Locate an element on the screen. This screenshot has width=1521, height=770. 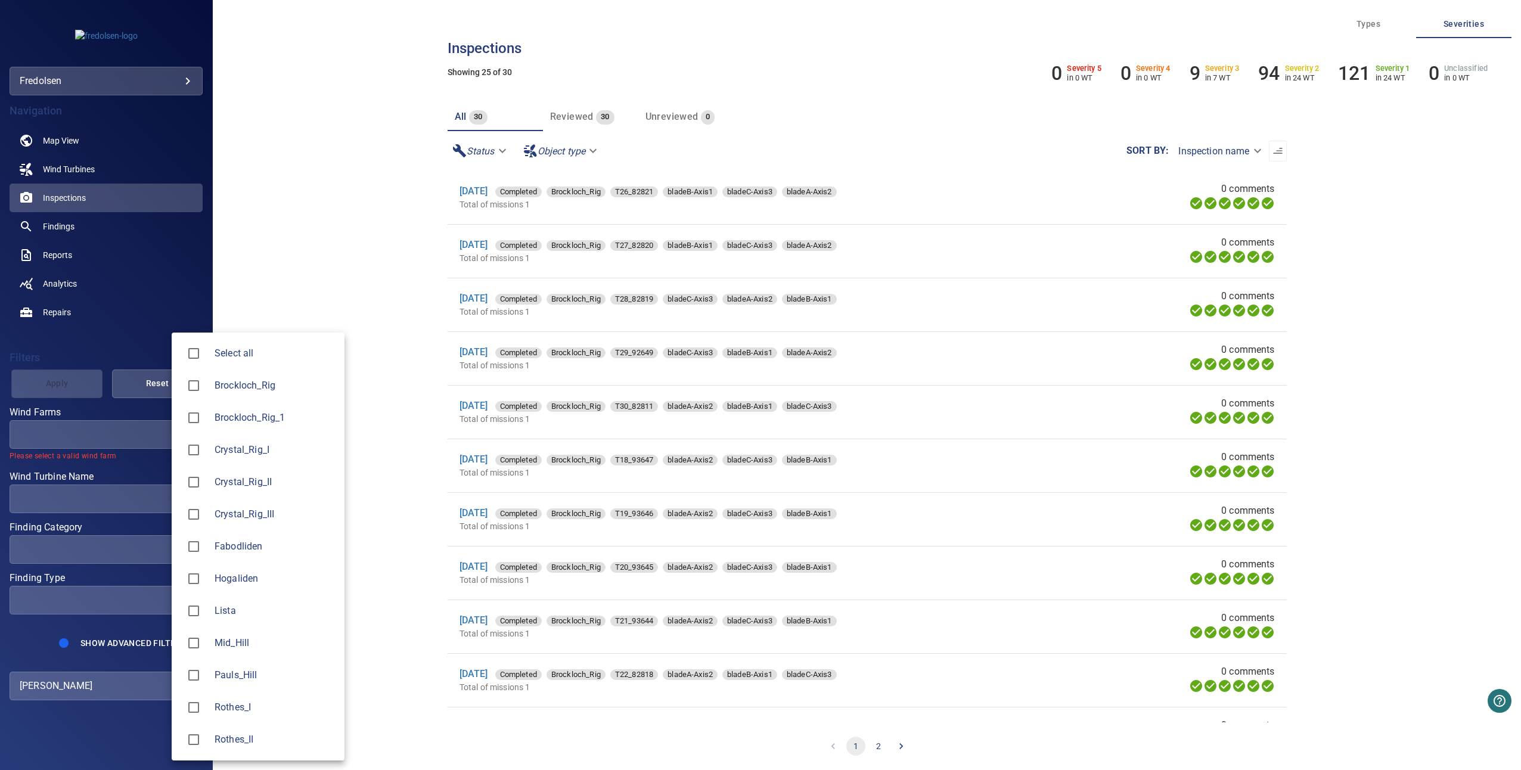
div: Wind Farms Fabodliden is located at coordinates (275, 547).